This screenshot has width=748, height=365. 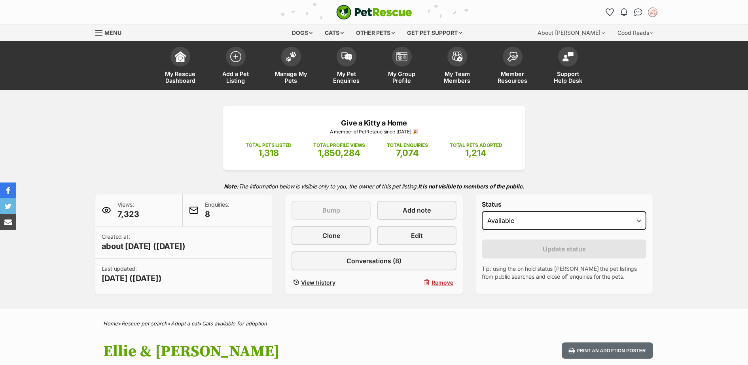 What do you see at coordinates (231, 186) in the screenshot?
I see `strong: Note:` at bounding box center [231, 186].